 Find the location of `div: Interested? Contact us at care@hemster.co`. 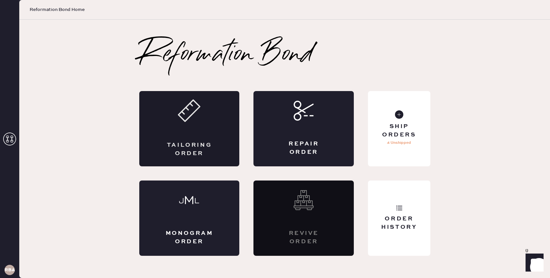

div: Interested? Contact us at care@hemster.co is located at coordinates (304, 218).